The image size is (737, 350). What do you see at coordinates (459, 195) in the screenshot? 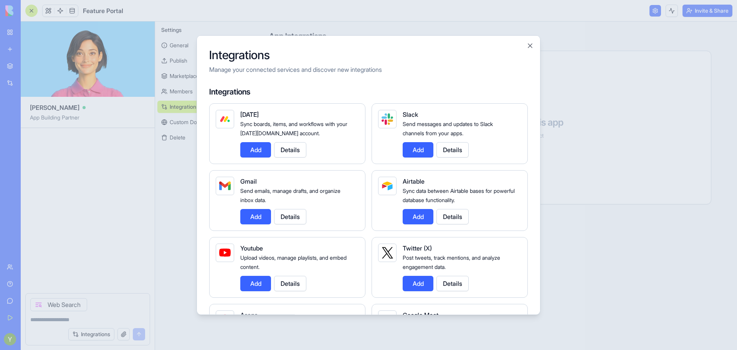
I see `span: Sync data between Airtable bases for powerful database functionality.` at bounding box center [459, 195].